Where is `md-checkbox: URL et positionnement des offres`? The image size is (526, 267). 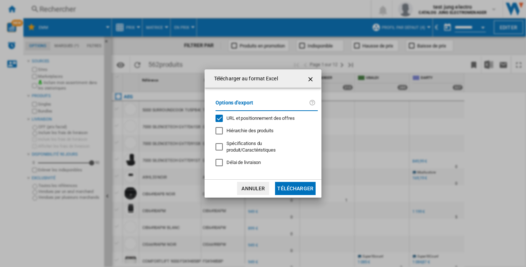
md-checkbox: URL et positionnement des offres is located at coordinates (264, 118).